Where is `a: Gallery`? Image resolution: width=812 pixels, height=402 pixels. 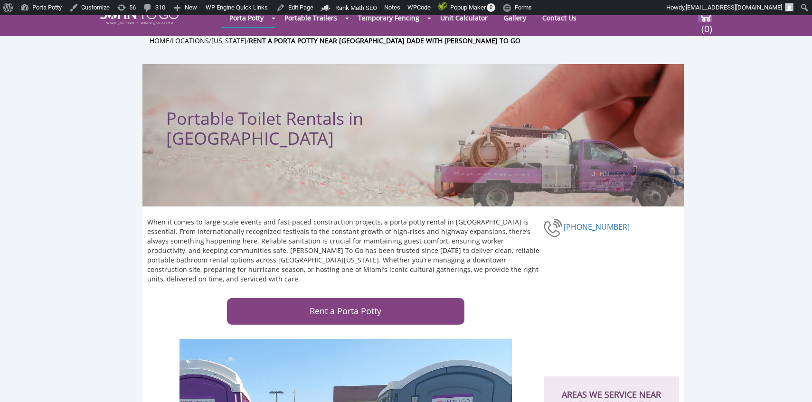
a: Gallery is located at coordinates (515, 18).